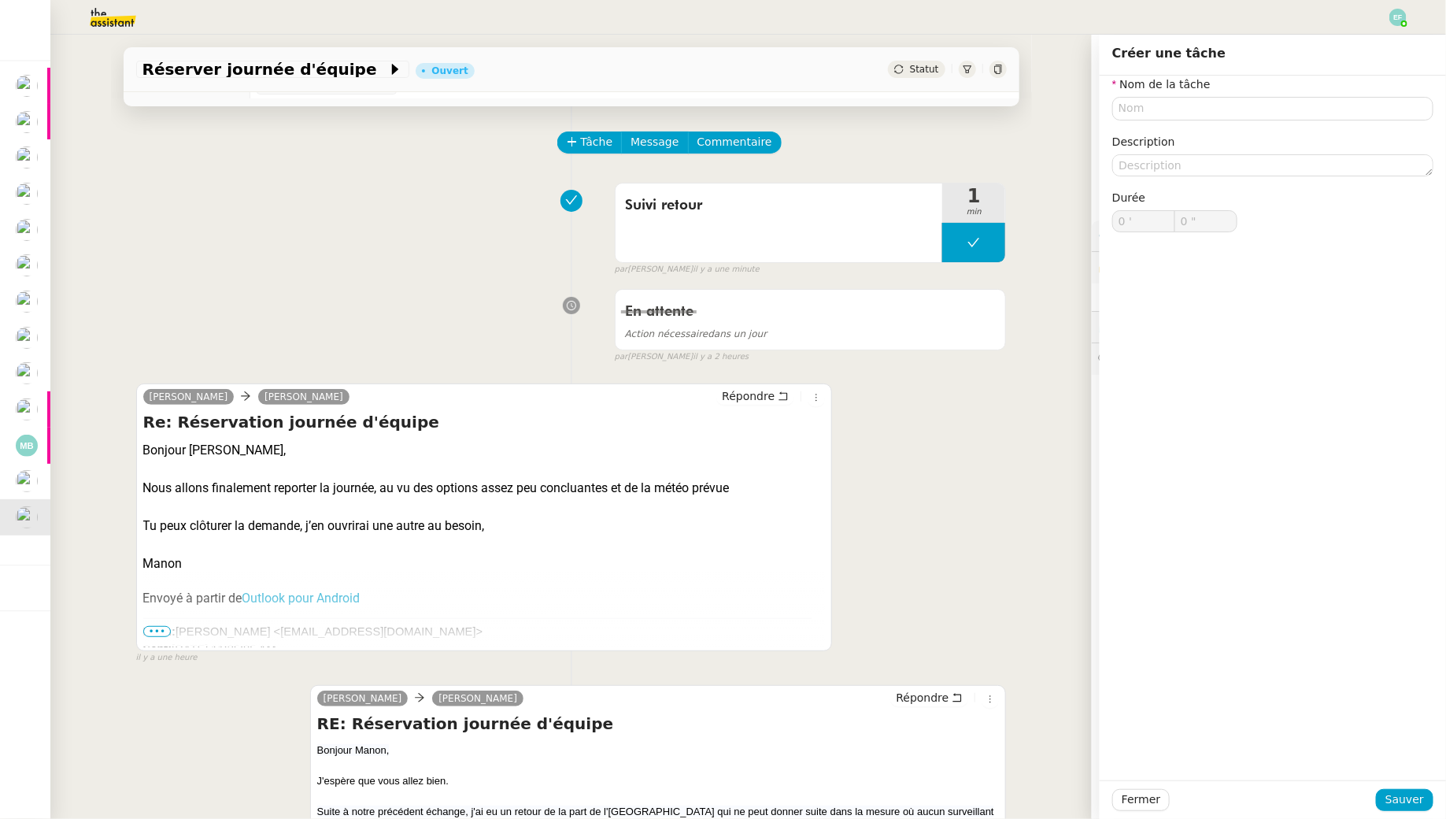 The height and width of the screenshot is (819, 1446). What do you see at coordinates (160, 631) in the screenshot?
I see `b: From:` at bounding box center [160, 631].